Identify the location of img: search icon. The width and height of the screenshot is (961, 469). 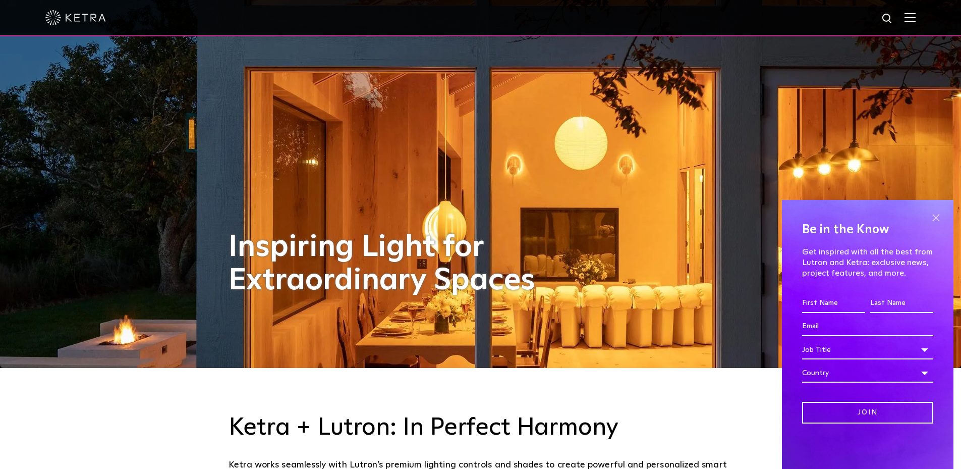
(887, 19).